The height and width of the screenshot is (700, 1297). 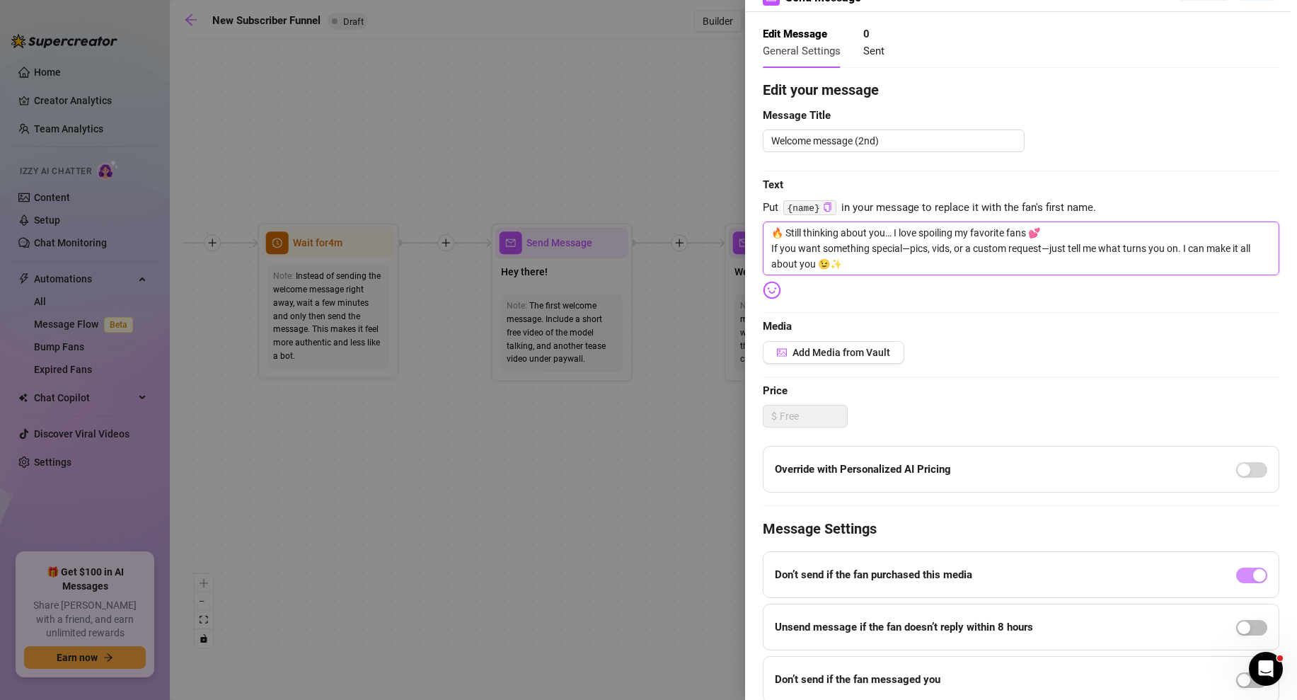 I want to click on strong: Edit Message, so click(x=795, y=34).